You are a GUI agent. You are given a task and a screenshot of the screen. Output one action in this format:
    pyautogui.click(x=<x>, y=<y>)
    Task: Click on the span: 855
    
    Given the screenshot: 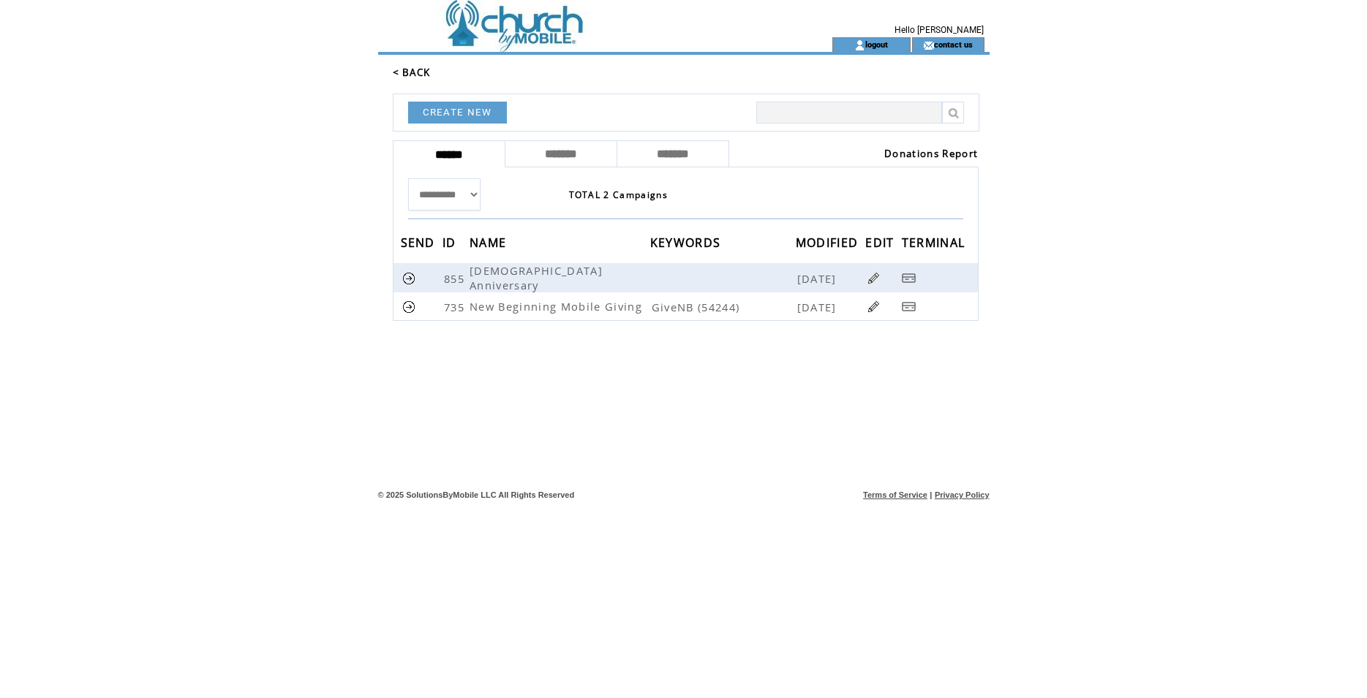 What is the action you would take?
    pyautogui.click(x=456, y=279)
    